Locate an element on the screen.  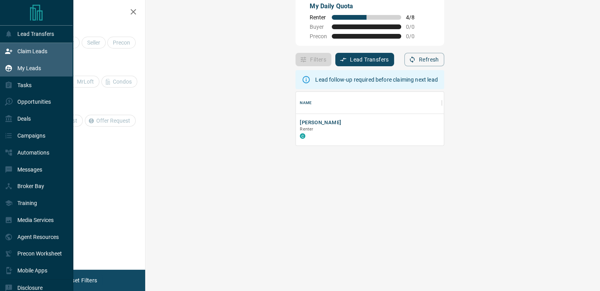
span: Buyer is located at coordinates (318, 27).